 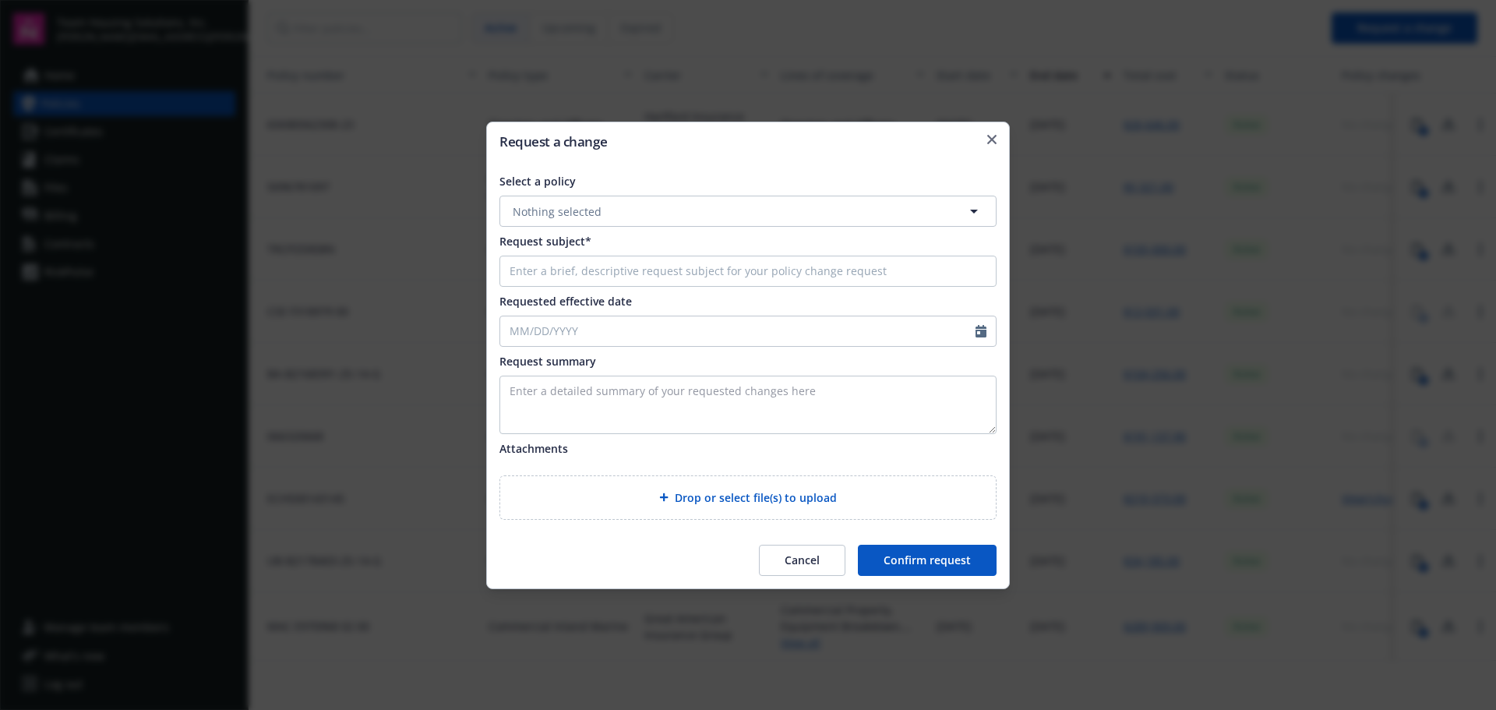 What do you see at coordinates (802, 560) in the screenshot?
I see `button: Cancel` at bounding box center [802, 560].